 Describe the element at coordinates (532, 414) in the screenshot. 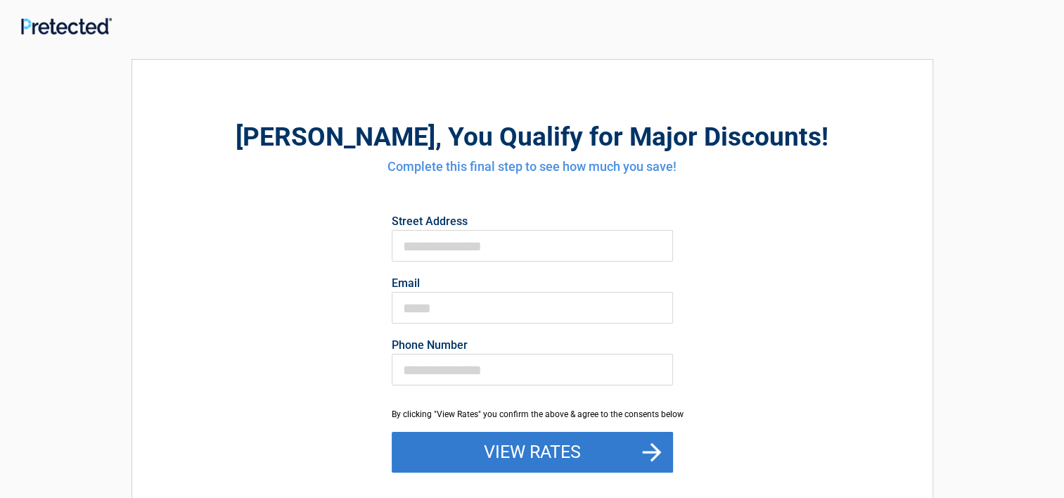

I see `div: By clicking "View Rates" you confirm the above & agree to the consents below` at that location.